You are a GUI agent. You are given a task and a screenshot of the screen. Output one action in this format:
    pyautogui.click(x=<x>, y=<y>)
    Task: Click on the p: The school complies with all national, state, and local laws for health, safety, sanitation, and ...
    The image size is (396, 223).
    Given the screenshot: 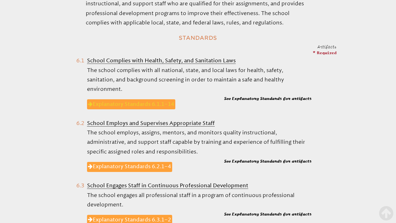 What is the action you would take?
    pyautogui.click(x=199, y=79)
    